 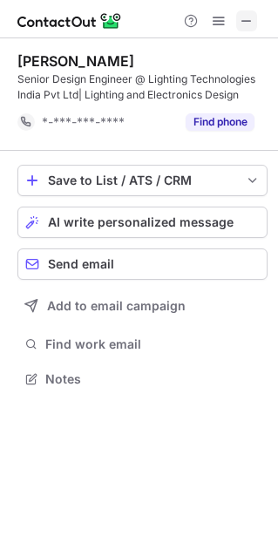 What do you see at coordinates (142, 306) in the screenshot?
I see `button: Add to email campaign` at bounding box center [142, 306].